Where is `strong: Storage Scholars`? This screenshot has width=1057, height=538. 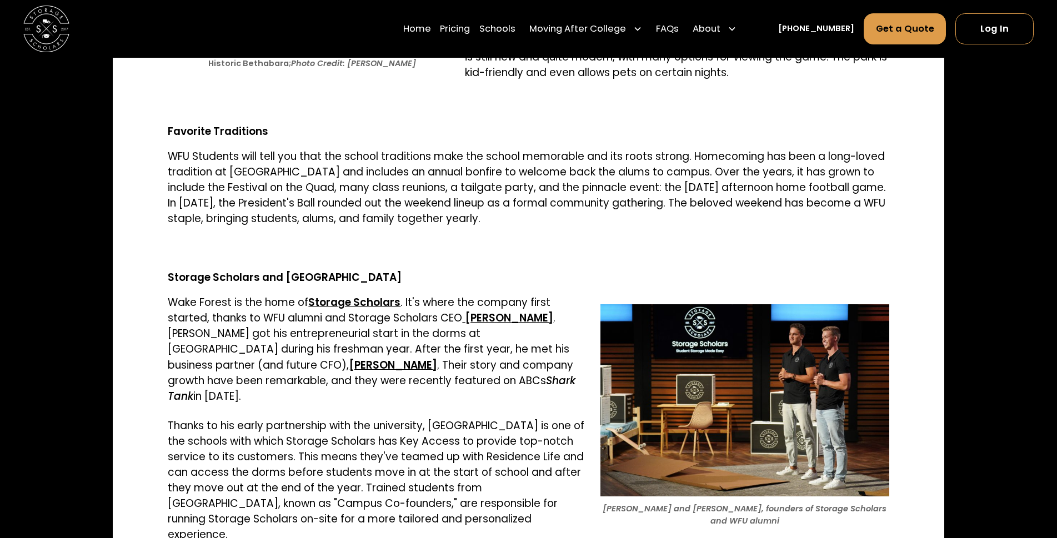 strong: Storage Scholars is located at coordinates (354, 302).